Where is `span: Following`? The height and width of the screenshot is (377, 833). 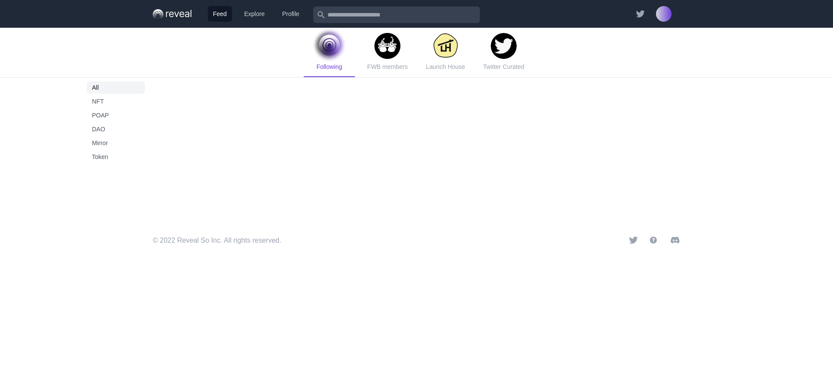
span: Following is located at coordinates (329, 67).